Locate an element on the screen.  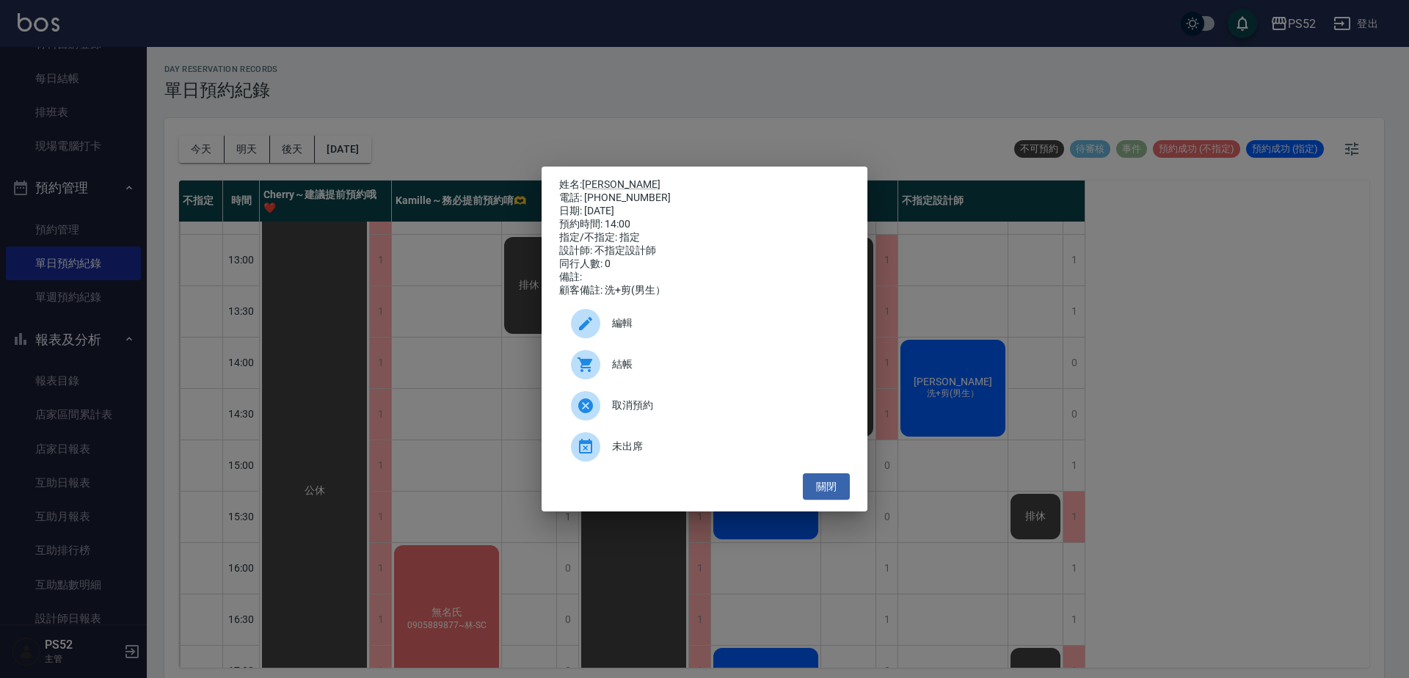
span: 未出席 is located at coordinates (725, 446).